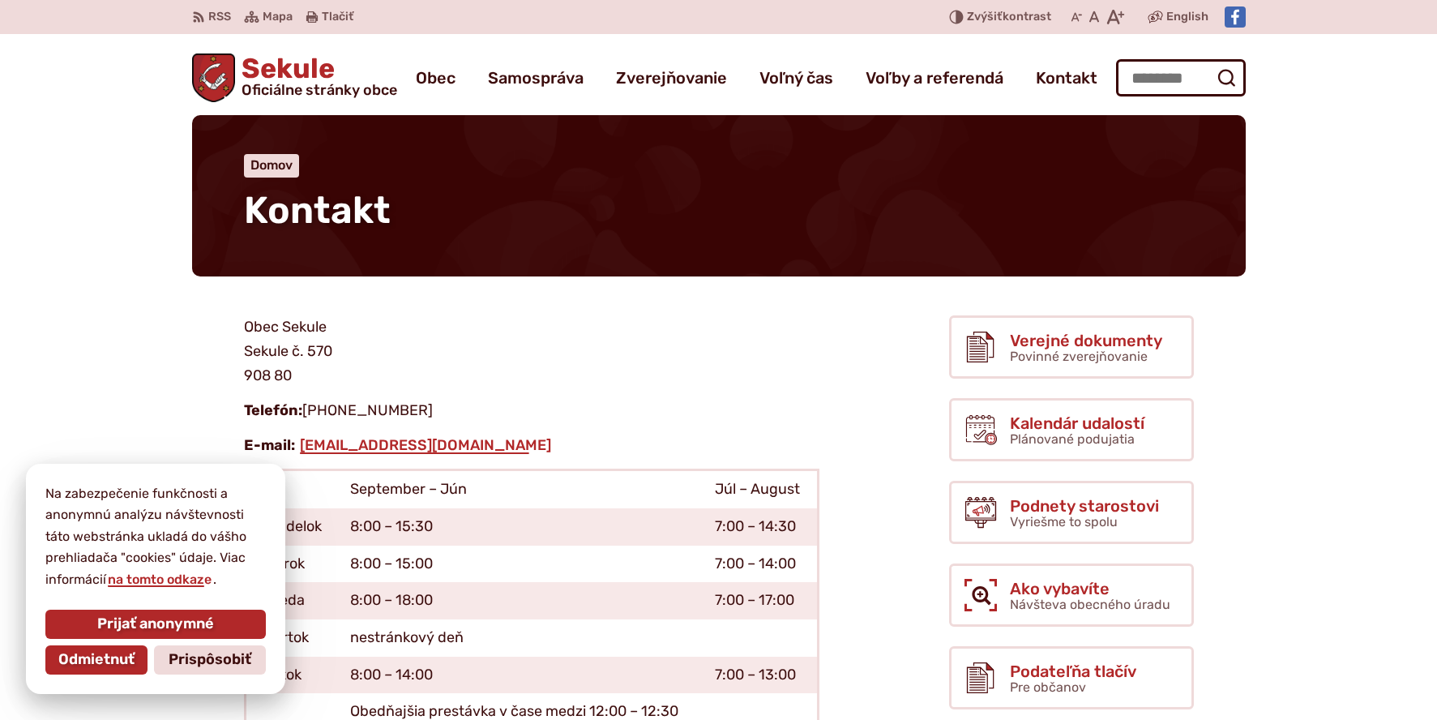  I want to click on span: Mapa, so click(277, 17).